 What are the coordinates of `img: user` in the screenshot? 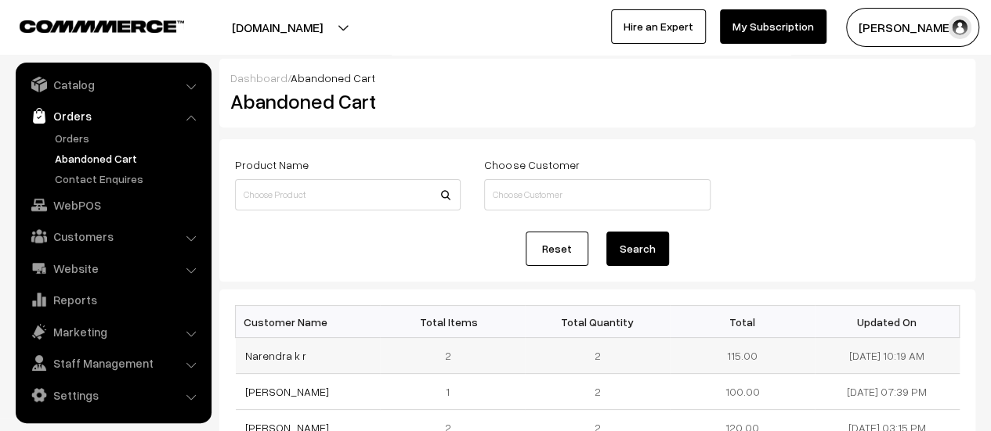 It's located at (959, 27).